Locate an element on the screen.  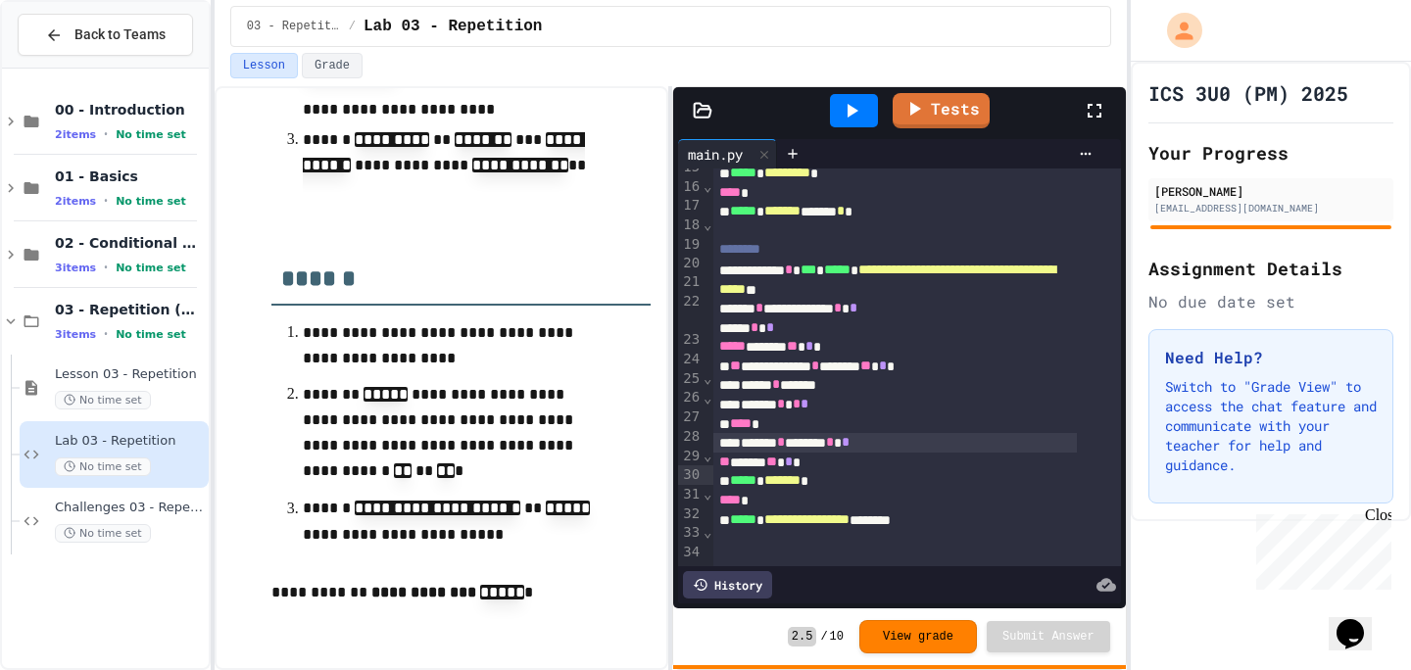
div: 25 is located at coordinates (690, 379).